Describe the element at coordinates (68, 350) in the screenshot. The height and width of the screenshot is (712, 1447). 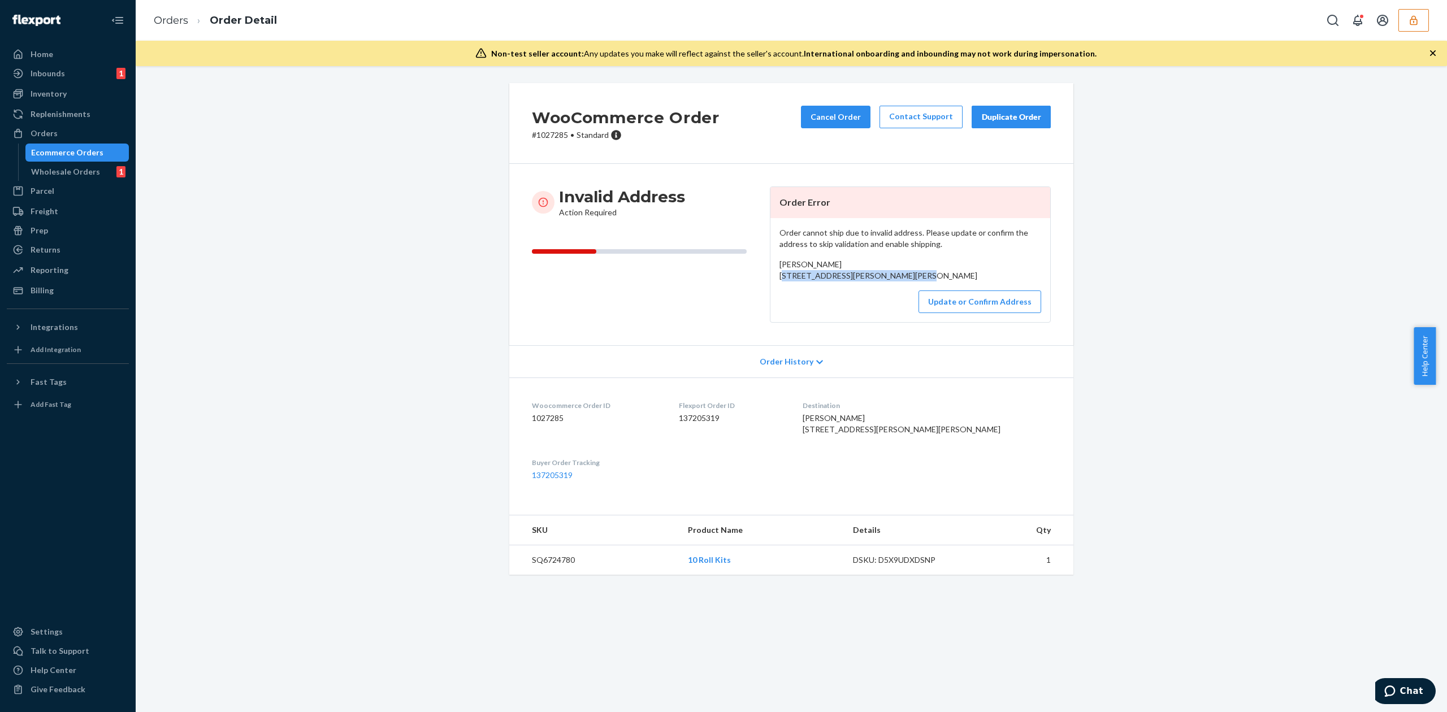
I see `a: Add Integration` at that location.